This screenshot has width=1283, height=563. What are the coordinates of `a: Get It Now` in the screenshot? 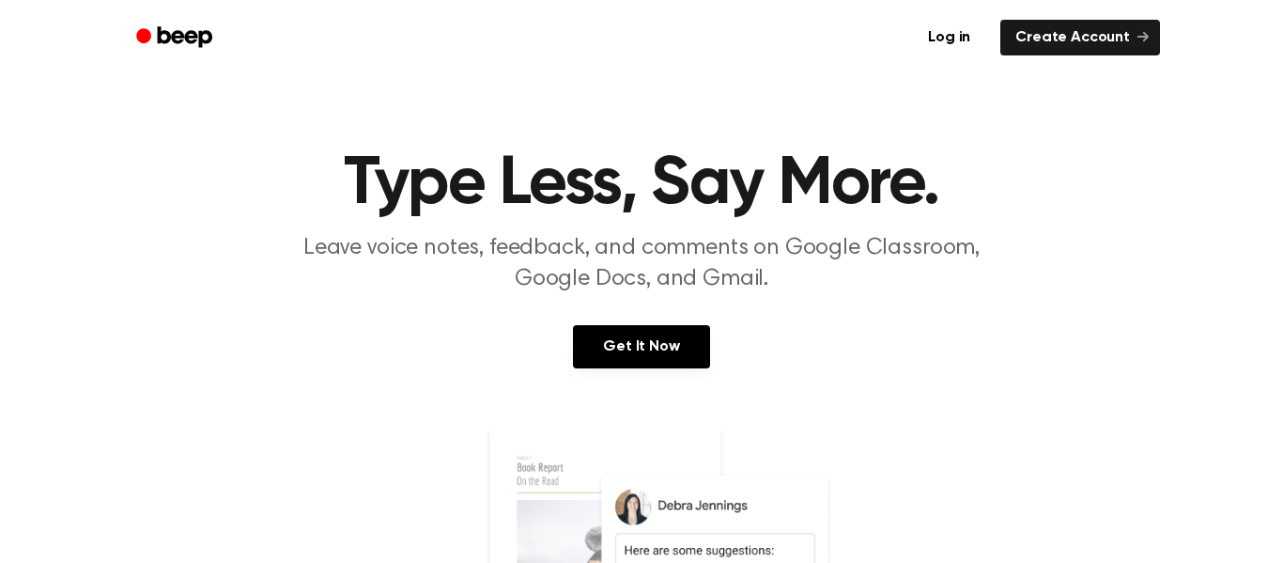 It's located at (641, 347).